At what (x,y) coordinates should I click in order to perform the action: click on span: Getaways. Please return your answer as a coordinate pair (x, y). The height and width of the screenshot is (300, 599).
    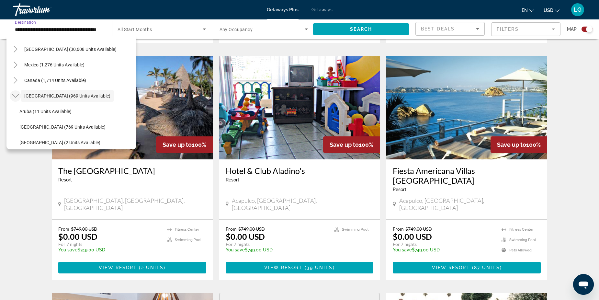
    Looking at the image, I should click on (322, 10).